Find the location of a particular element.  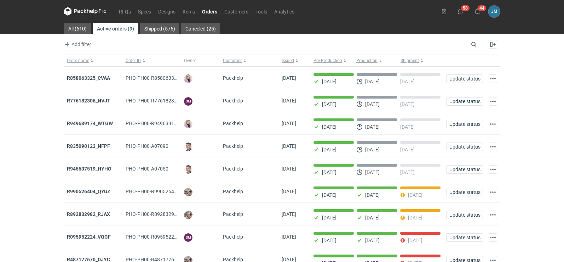

a: R949639174_WTGW is located at coordinates (90, 123).